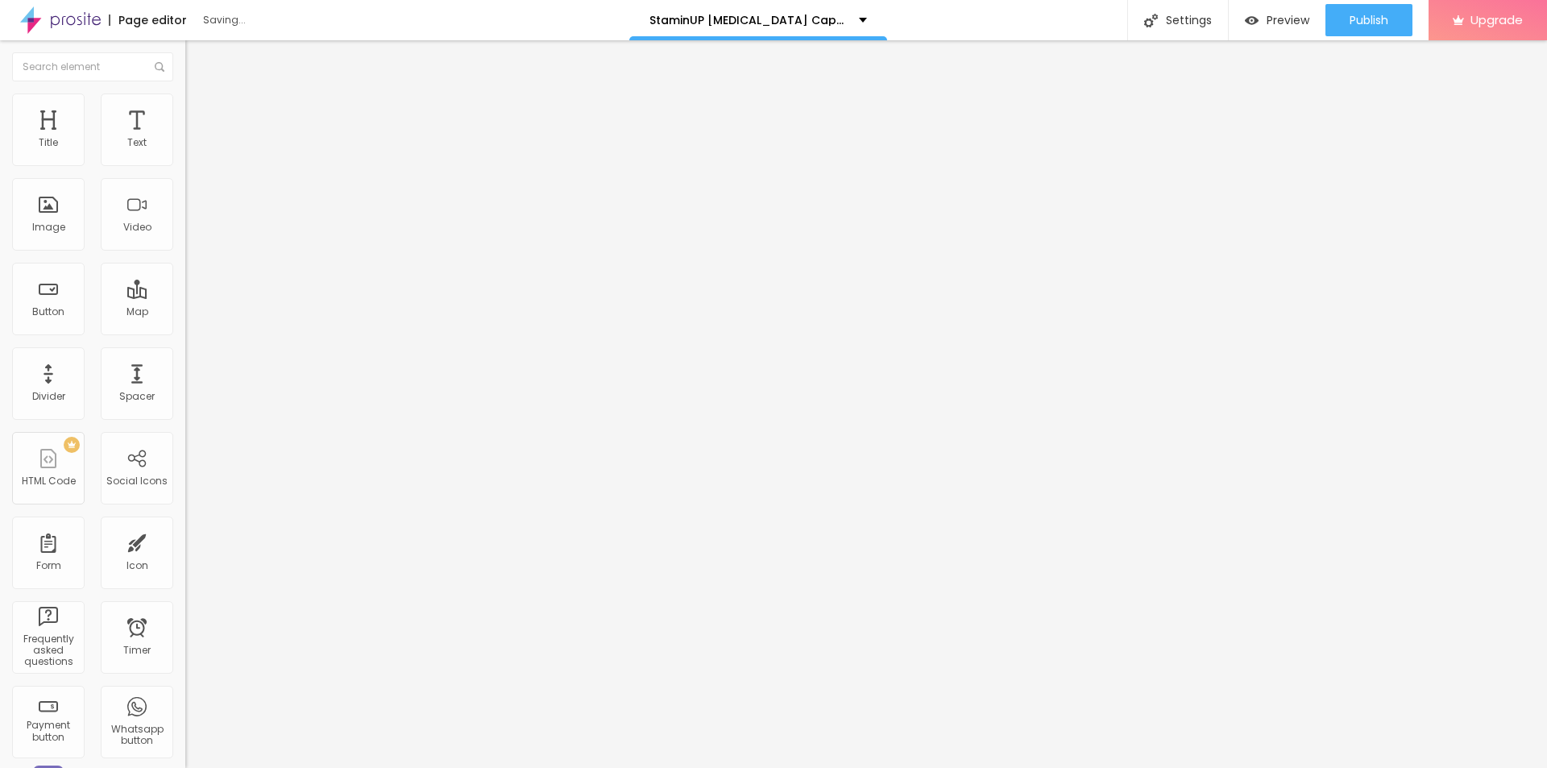 The image size is (1547, 768). What do you see at coordinates (137, 312) in the screenshot?
I see `div: Map` at bounding box center [137, 312].